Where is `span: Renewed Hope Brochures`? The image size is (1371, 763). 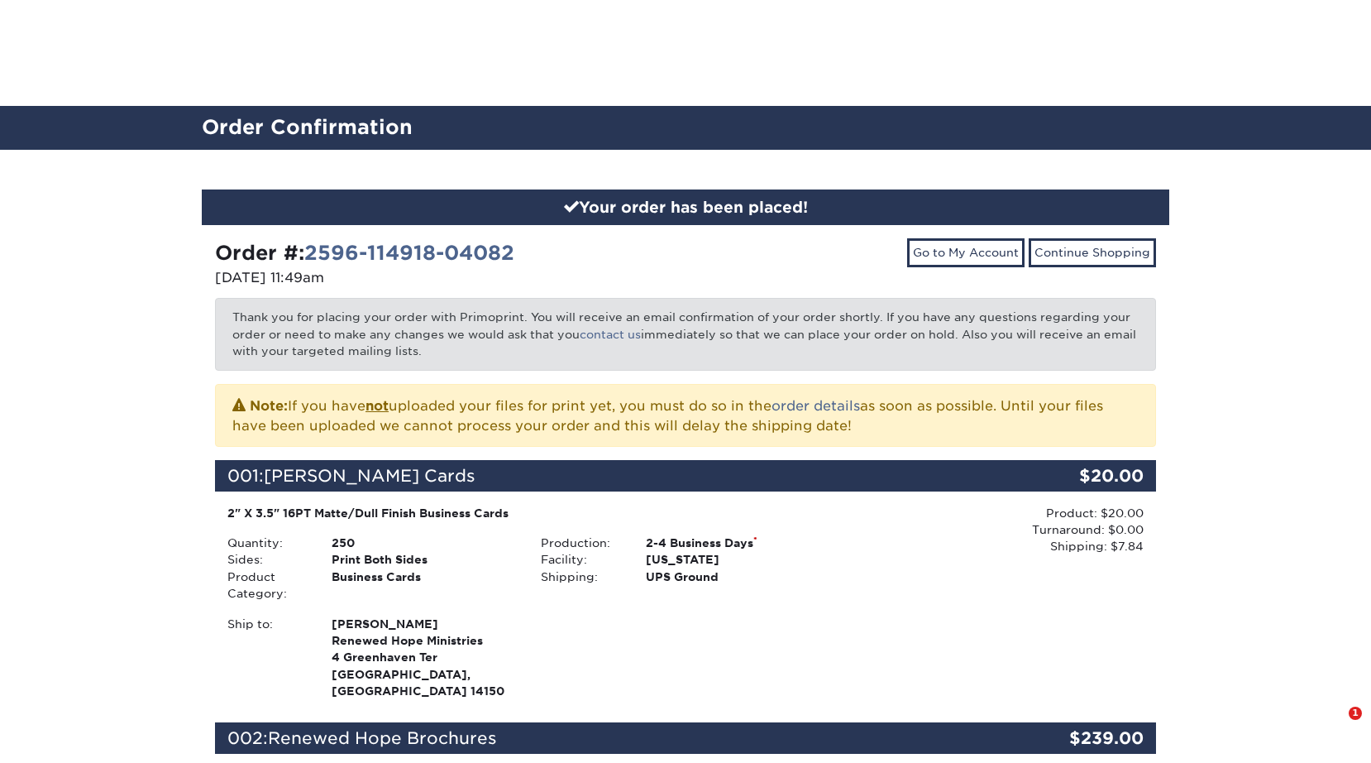
span: Renewed Hope Brochures is located at coordinates (382, 738).